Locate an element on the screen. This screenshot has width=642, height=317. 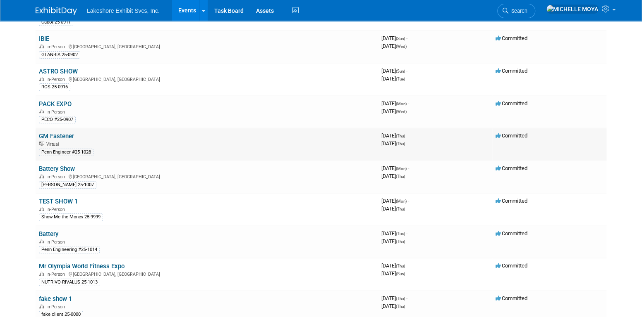
span: Search is located at coordinates (518, 11).